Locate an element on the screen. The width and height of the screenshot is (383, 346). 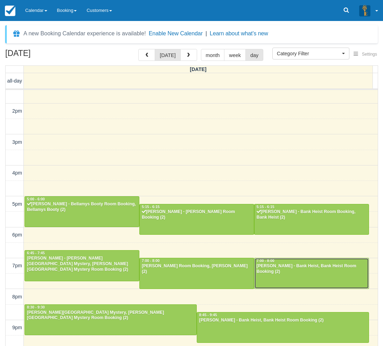
button: Category Filter is located at coordinates (311, 54).